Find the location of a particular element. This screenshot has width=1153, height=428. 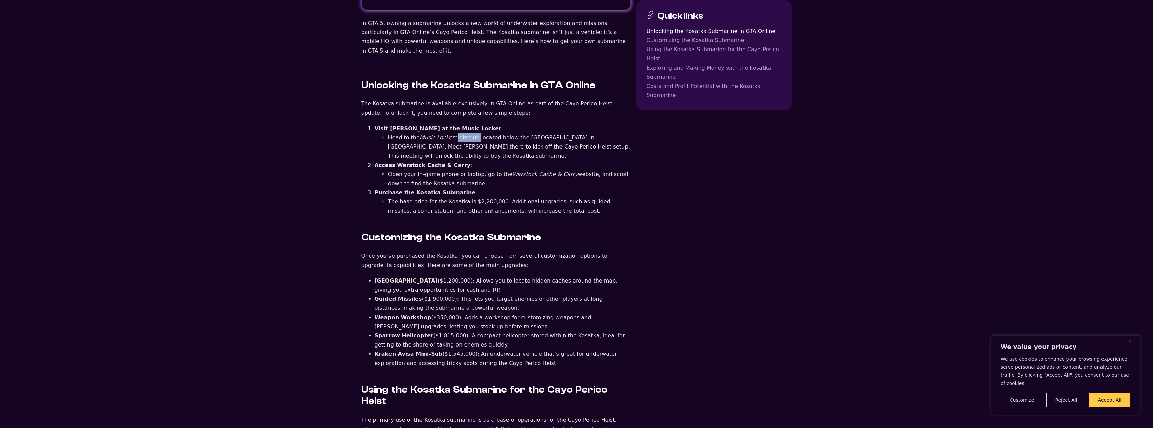

h2: Customizing the Kosatka Submarine is located at coordinates (496, 237).